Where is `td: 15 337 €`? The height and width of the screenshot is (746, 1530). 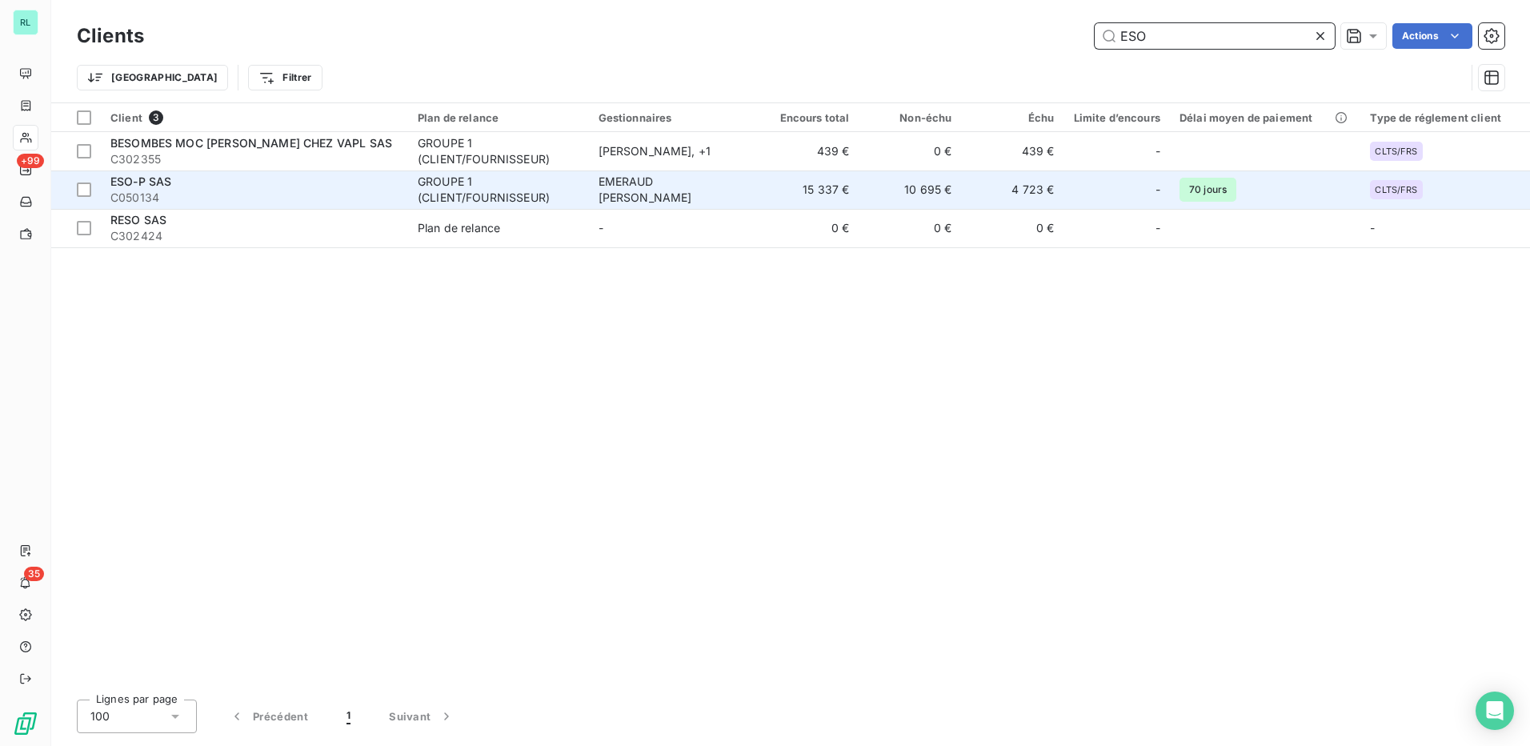
td: 15 337 € is located at coordinates (808, 190).